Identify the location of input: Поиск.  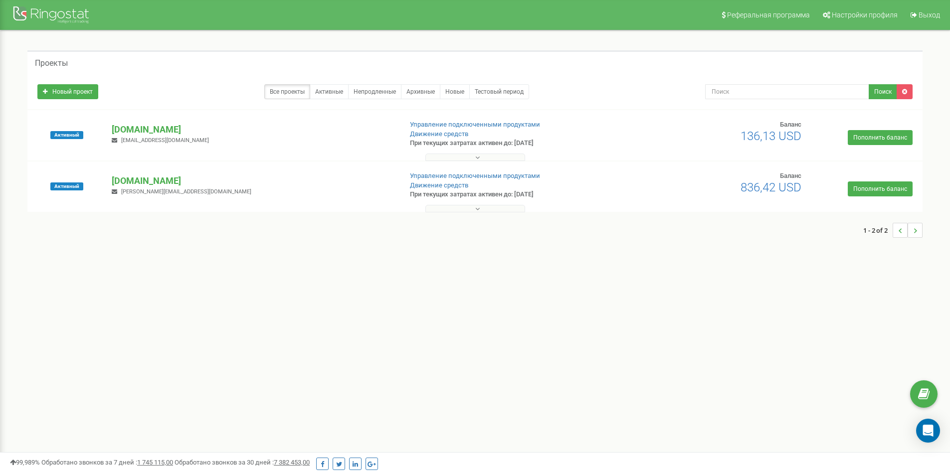
(787, 92).